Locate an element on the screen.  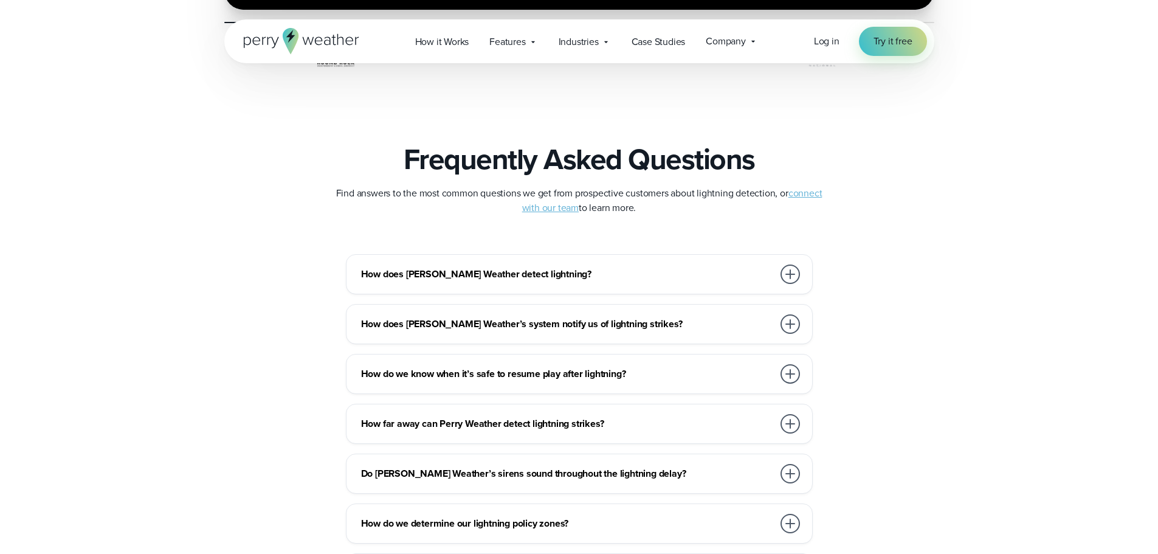
span: Try it free is located at coordinates (893, 41).